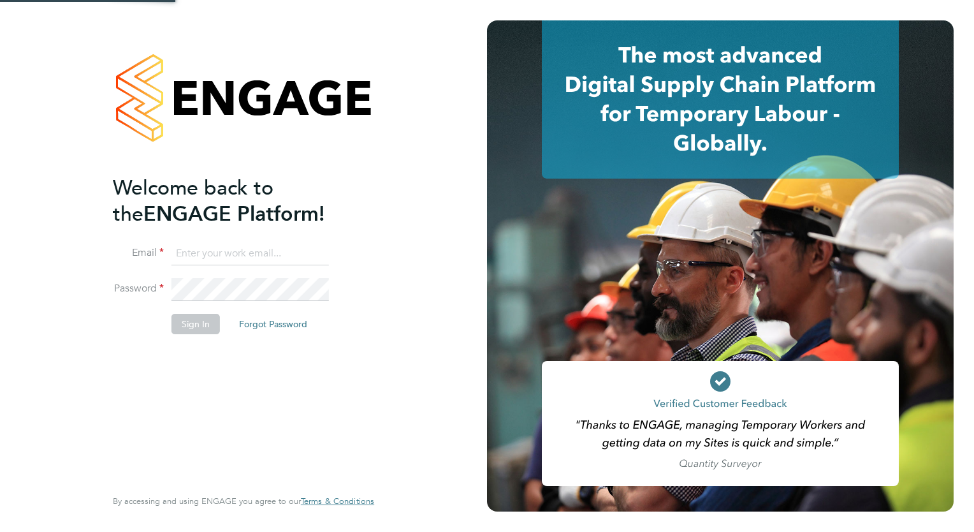  Describe the element at coordinates (273, 324) in the screenshot. I see `button: Forgot Password` at that location.